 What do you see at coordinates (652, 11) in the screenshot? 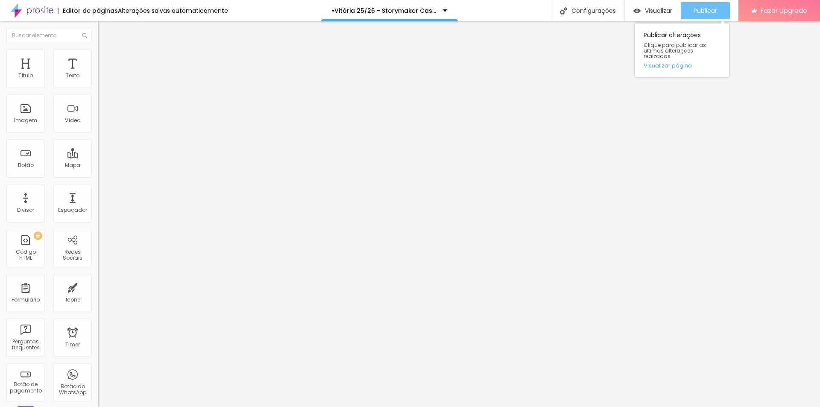
I see `button: Visualizar` at bounding box center [652, 11].